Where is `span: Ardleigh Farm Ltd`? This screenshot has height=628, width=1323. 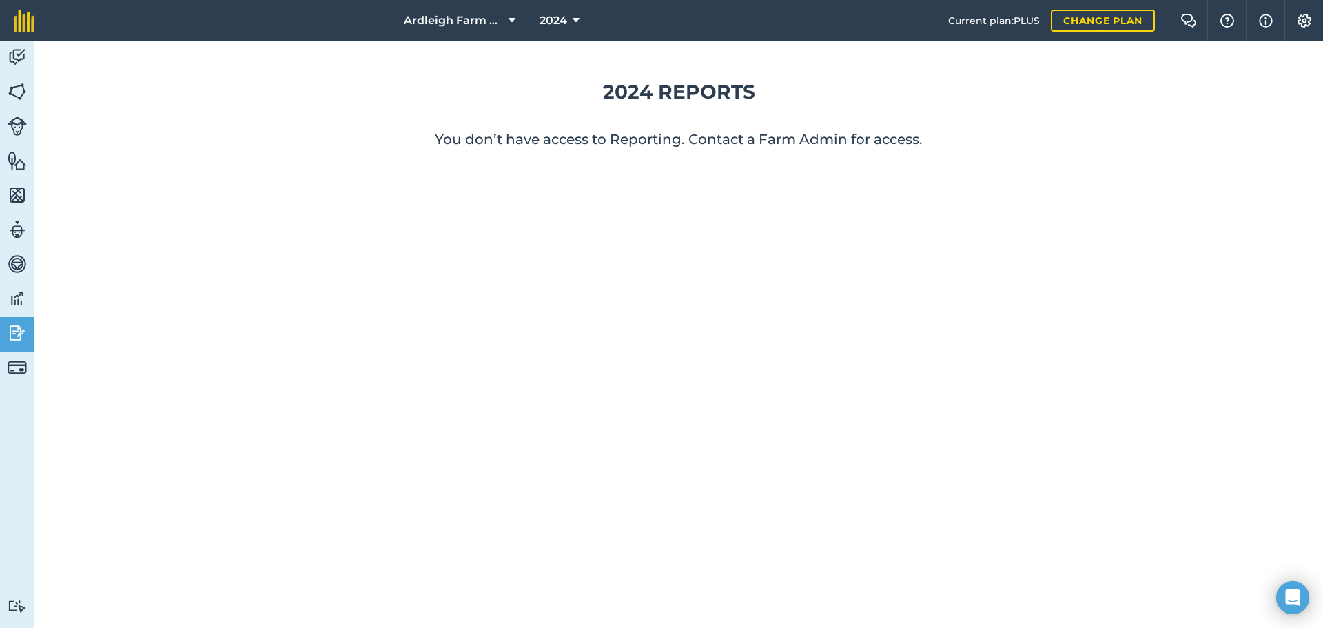 span: Ardleigh Farm Ltd is located at coordinates (454, 21).